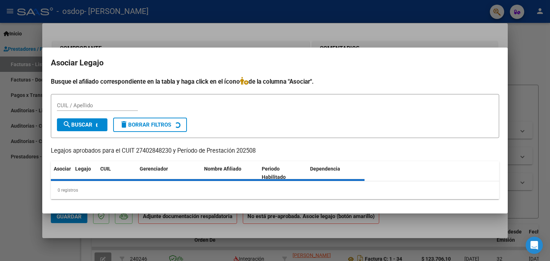 The image size is (550, 261). Describe the element at coordinates (62, 173) in the screenshot. I see `datatable-header-cell: Asociar` at that location.